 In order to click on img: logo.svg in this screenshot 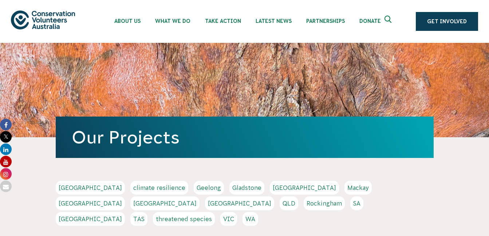, I will do `click(43, 20)`.